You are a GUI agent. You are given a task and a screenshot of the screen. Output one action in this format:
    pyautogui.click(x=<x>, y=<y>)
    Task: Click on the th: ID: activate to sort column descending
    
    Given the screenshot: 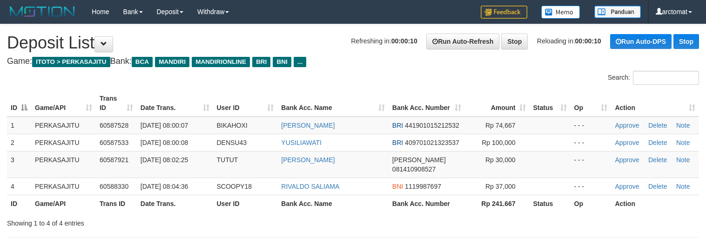 What is the action you would take?
    pyautogui.click(x=19, y=103)
    